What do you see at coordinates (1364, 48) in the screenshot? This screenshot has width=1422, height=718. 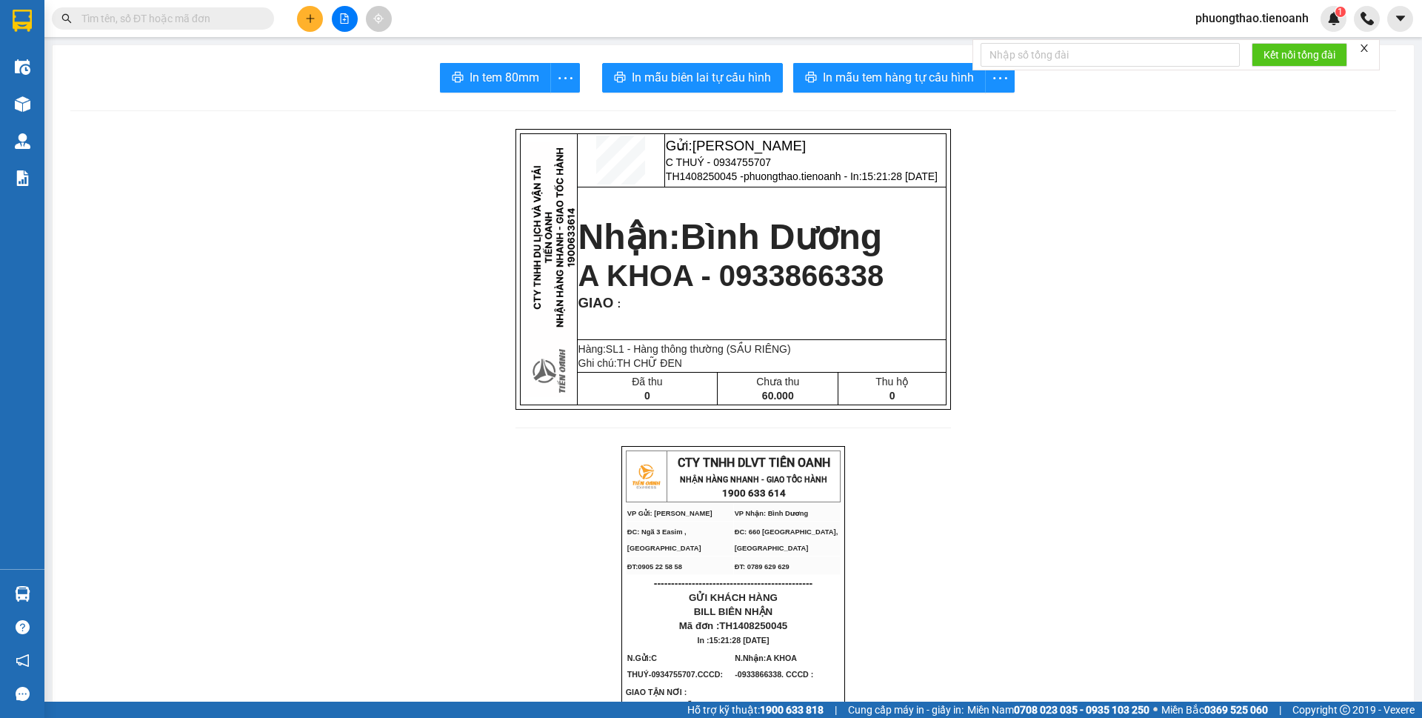 I see `span: close` at bounding box center [1364, 48].